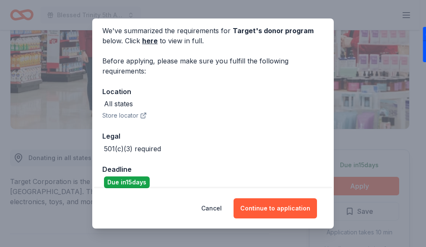 The image size is (426, 247). I want to click on button: Store locator, so click(125, 115).